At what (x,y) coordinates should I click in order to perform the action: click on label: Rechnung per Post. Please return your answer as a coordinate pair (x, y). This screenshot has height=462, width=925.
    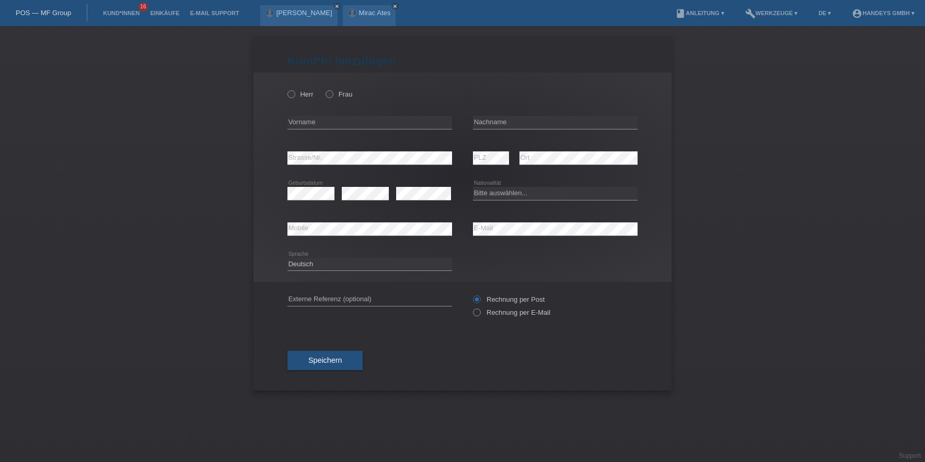
    Looking at the image, I should click on (508, 299).